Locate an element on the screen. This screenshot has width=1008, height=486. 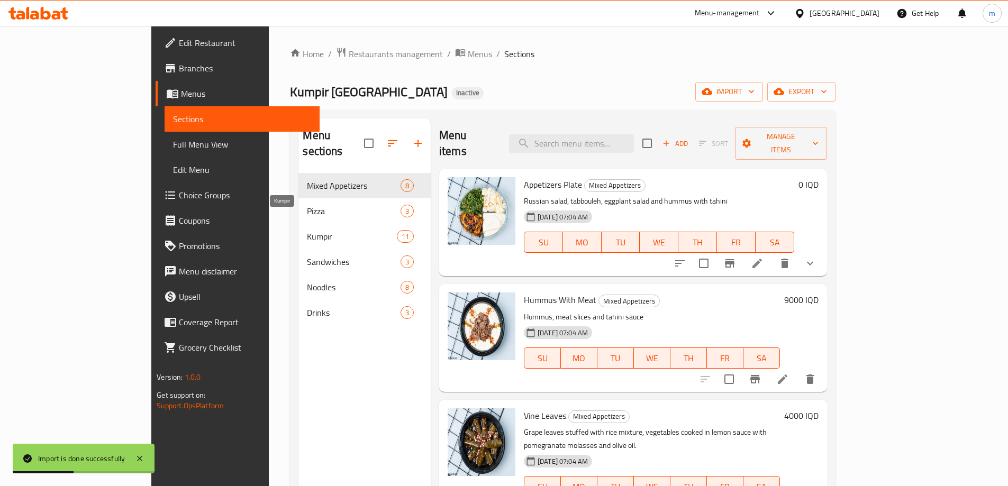
a: Choice Groups is located at coordinates (237, 195).